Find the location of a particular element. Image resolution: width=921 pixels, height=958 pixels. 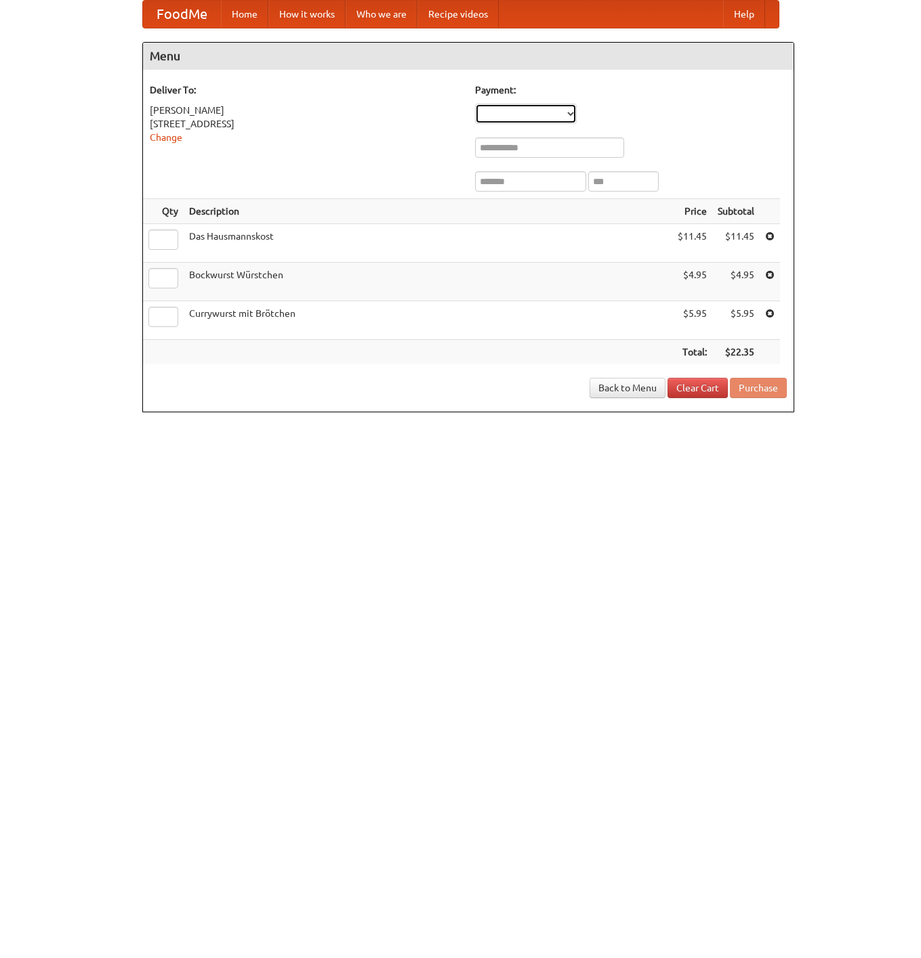

td: Das Hausmannskost is located at coordinates (427, 243).